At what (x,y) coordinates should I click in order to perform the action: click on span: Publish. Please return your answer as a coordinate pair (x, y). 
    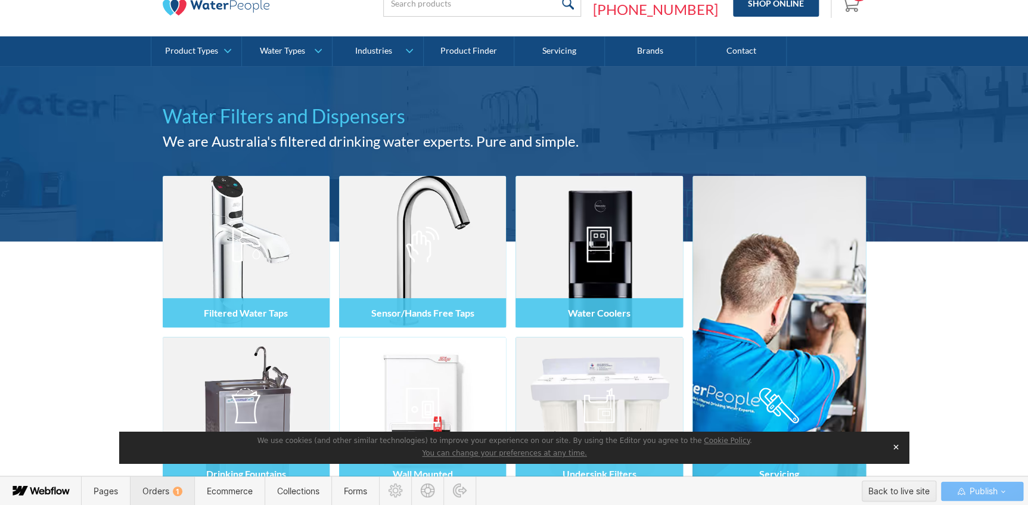
    Looking at the image, I should click on (982, 491).